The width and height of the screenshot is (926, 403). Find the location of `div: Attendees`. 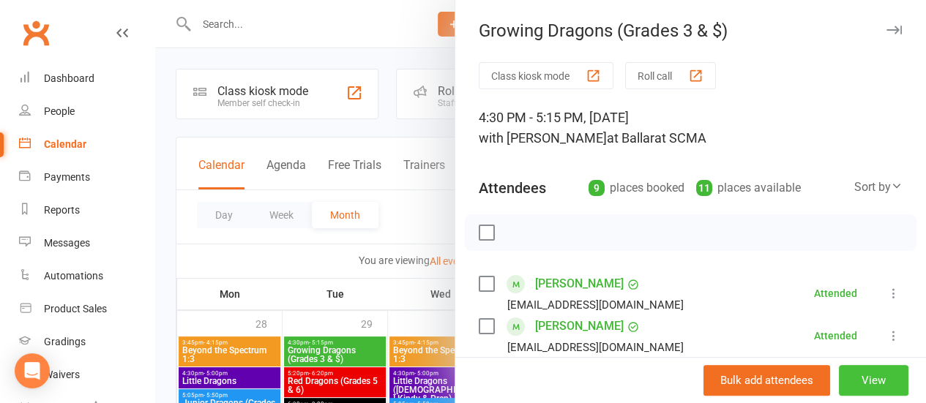

div: Attendees is located at coordinates (512, 188).